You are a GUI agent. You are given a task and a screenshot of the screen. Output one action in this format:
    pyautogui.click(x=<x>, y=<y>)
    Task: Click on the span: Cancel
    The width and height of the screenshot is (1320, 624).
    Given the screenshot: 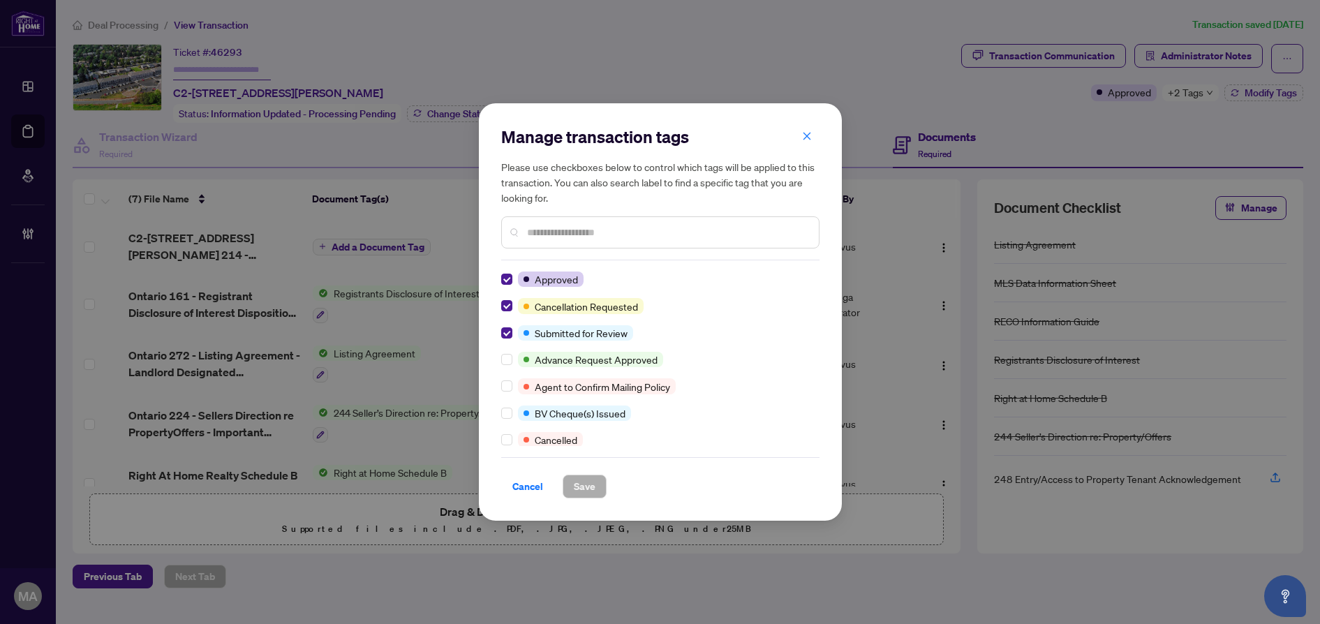 What is the action you would take?
    pyautogui.click(x=528, y=486)
    